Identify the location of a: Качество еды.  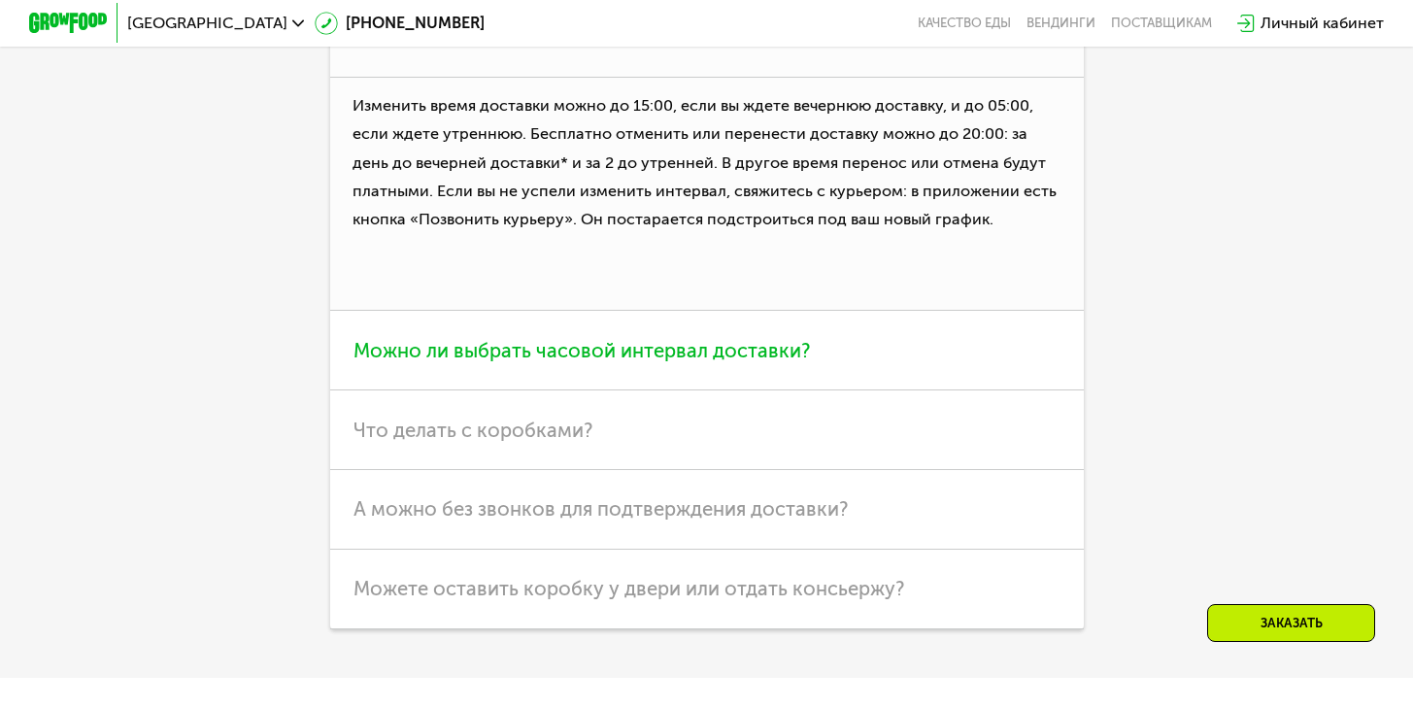
(965, 23).